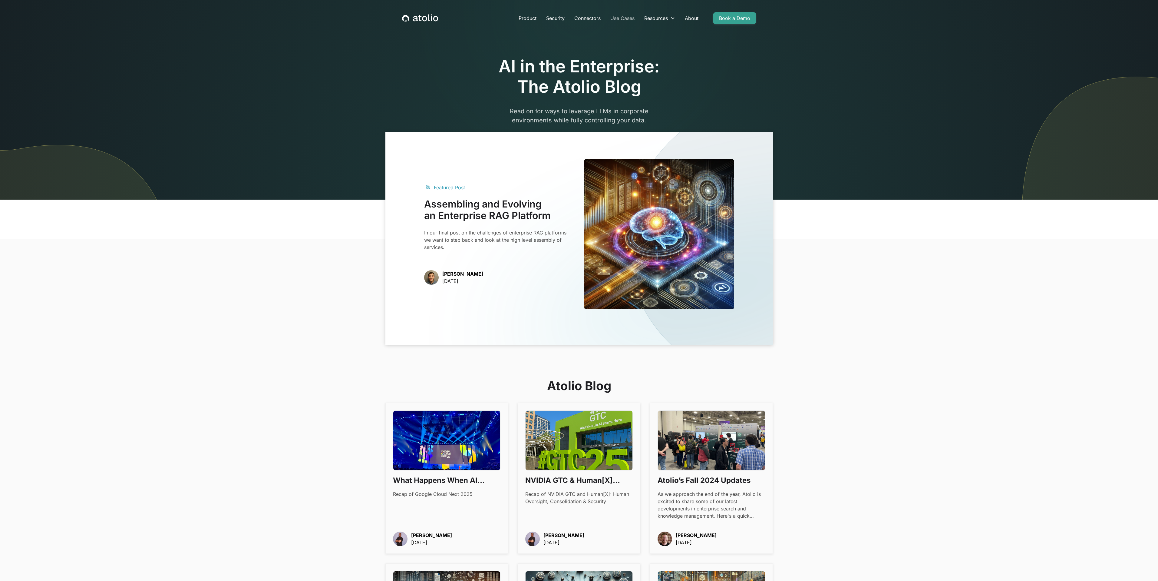 Image resolution: width=1158 pixels, height=581 pixels. What do you see at coordinates (449, 187) in the screenshot?
I see `div: Featured Post` at bounding box center [449, 187].